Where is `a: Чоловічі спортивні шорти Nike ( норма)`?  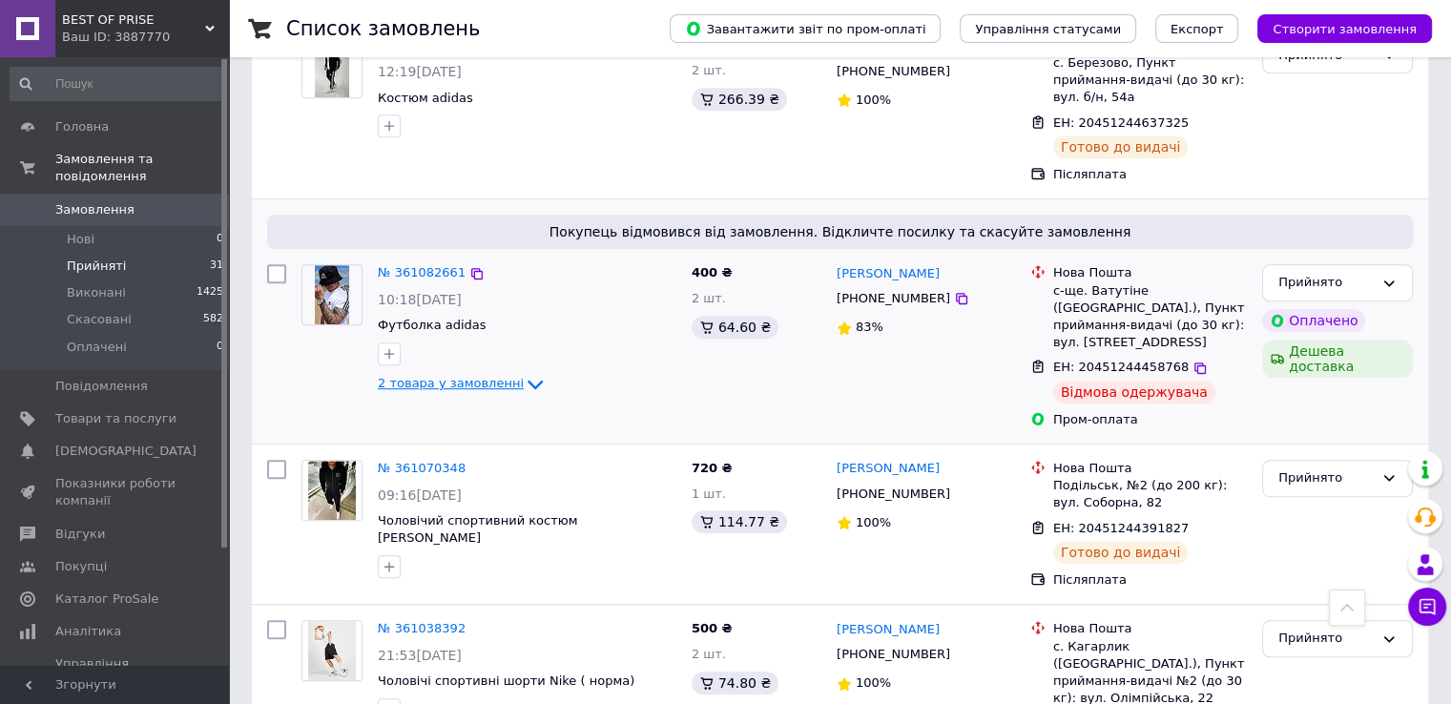
a: Чоловічі спортивні шорти Nike ( норма) is located at coordinates (506, 680).